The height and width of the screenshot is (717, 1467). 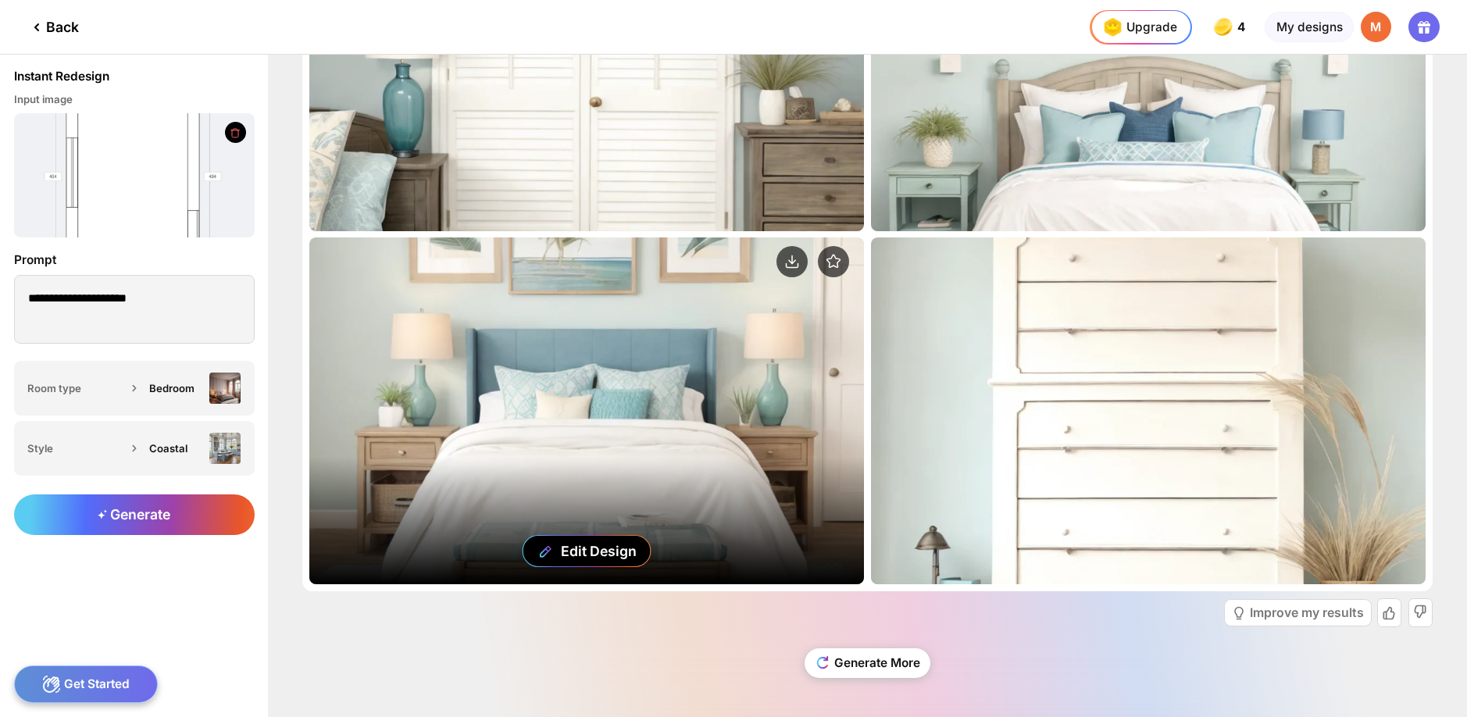 I want to click on div: Generate More, so click(x=868, y=663).